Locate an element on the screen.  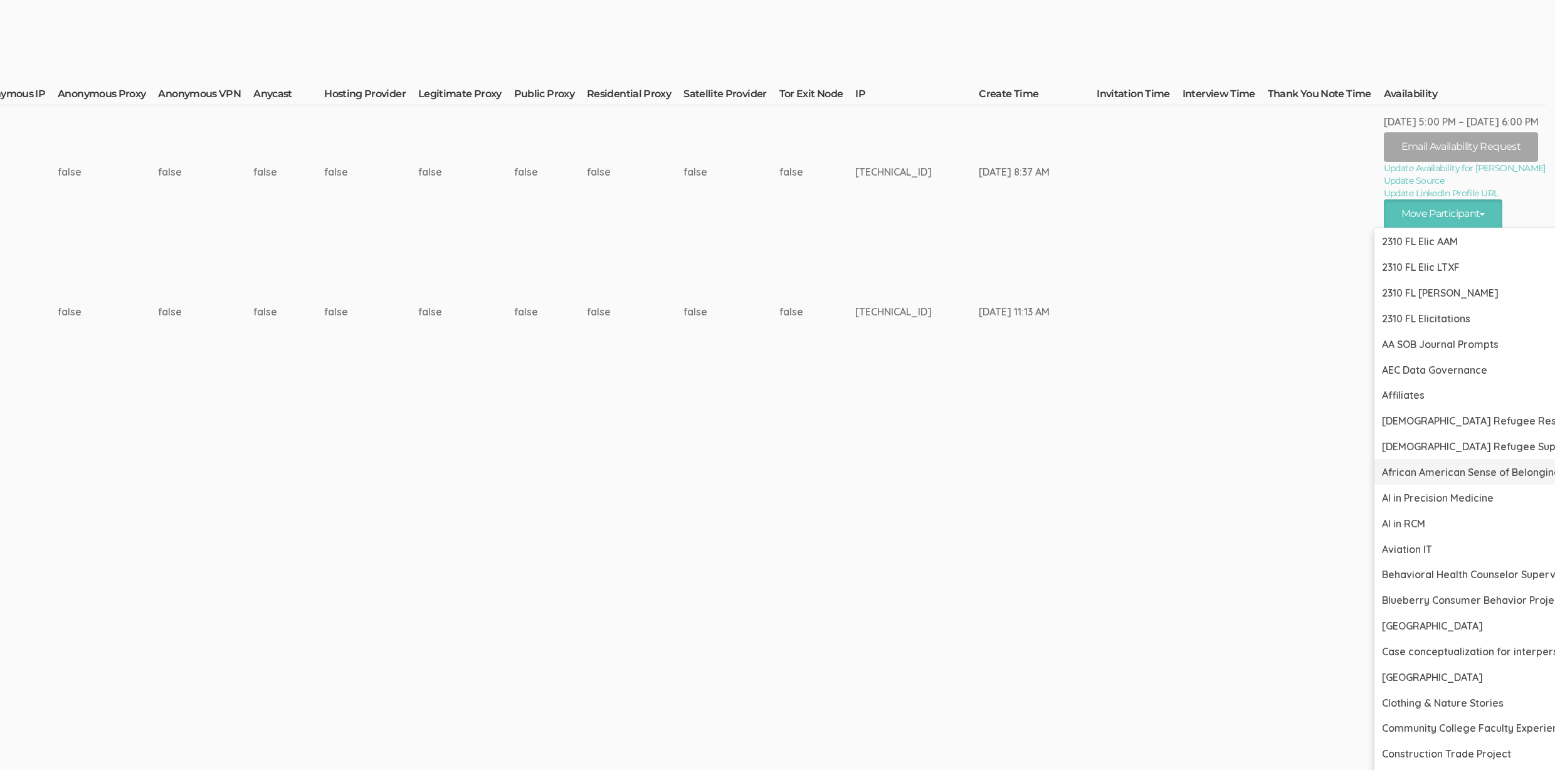
div: Chat Widget is located at coordinates (1523, 740).